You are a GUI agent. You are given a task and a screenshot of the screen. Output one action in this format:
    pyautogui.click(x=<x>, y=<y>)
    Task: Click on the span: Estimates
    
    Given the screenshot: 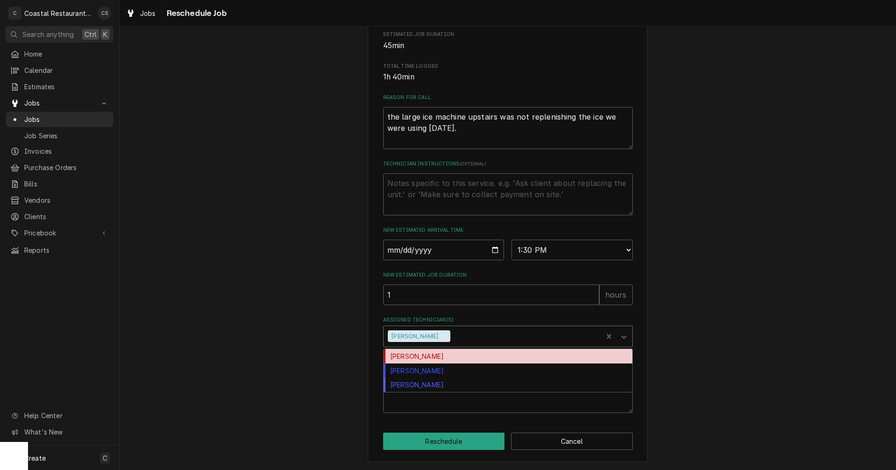 What is the action you would take?
    pyautogui.click(x=66, y=86)
    